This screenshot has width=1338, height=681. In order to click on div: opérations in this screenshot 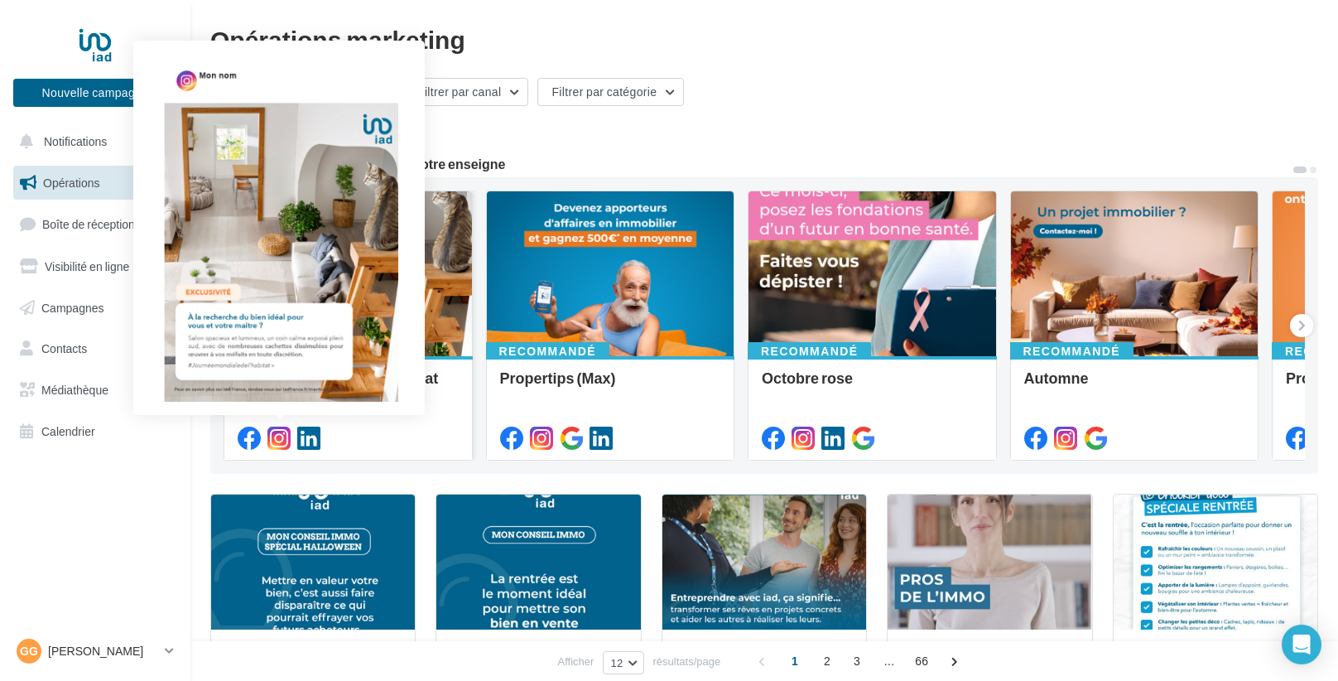, I will do `click(281, 129)`.